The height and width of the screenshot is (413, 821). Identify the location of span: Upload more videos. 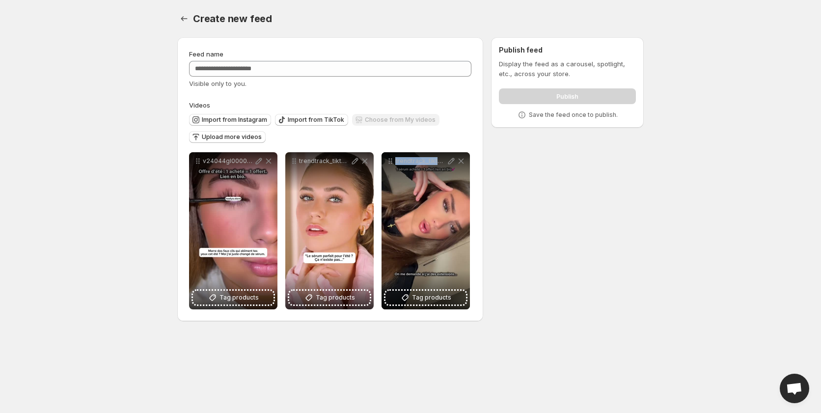
(232, 137).